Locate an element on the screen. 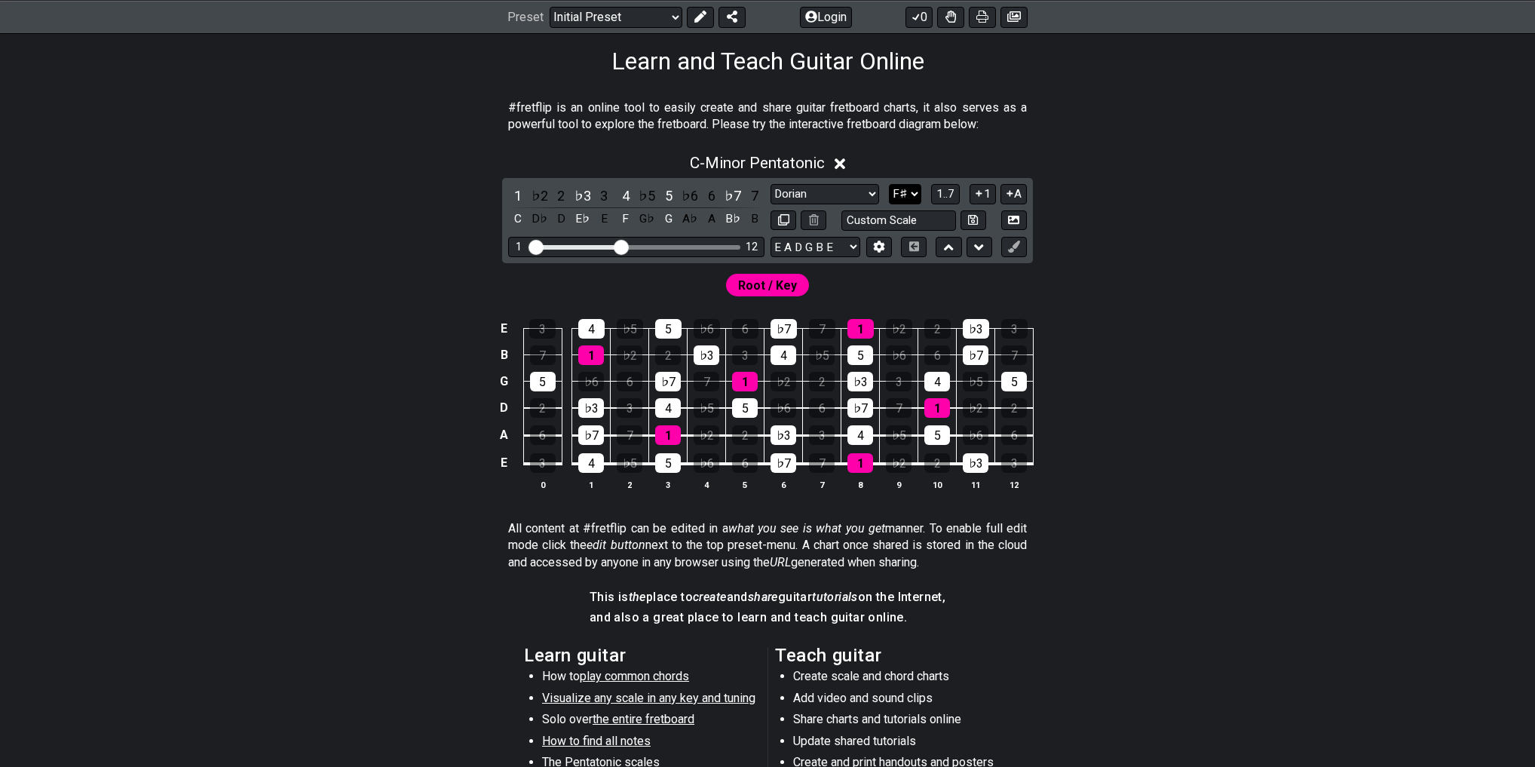 The height and width of the screenshot is (767, 1535). button: Share Preset is located at coordinates (732, 17).